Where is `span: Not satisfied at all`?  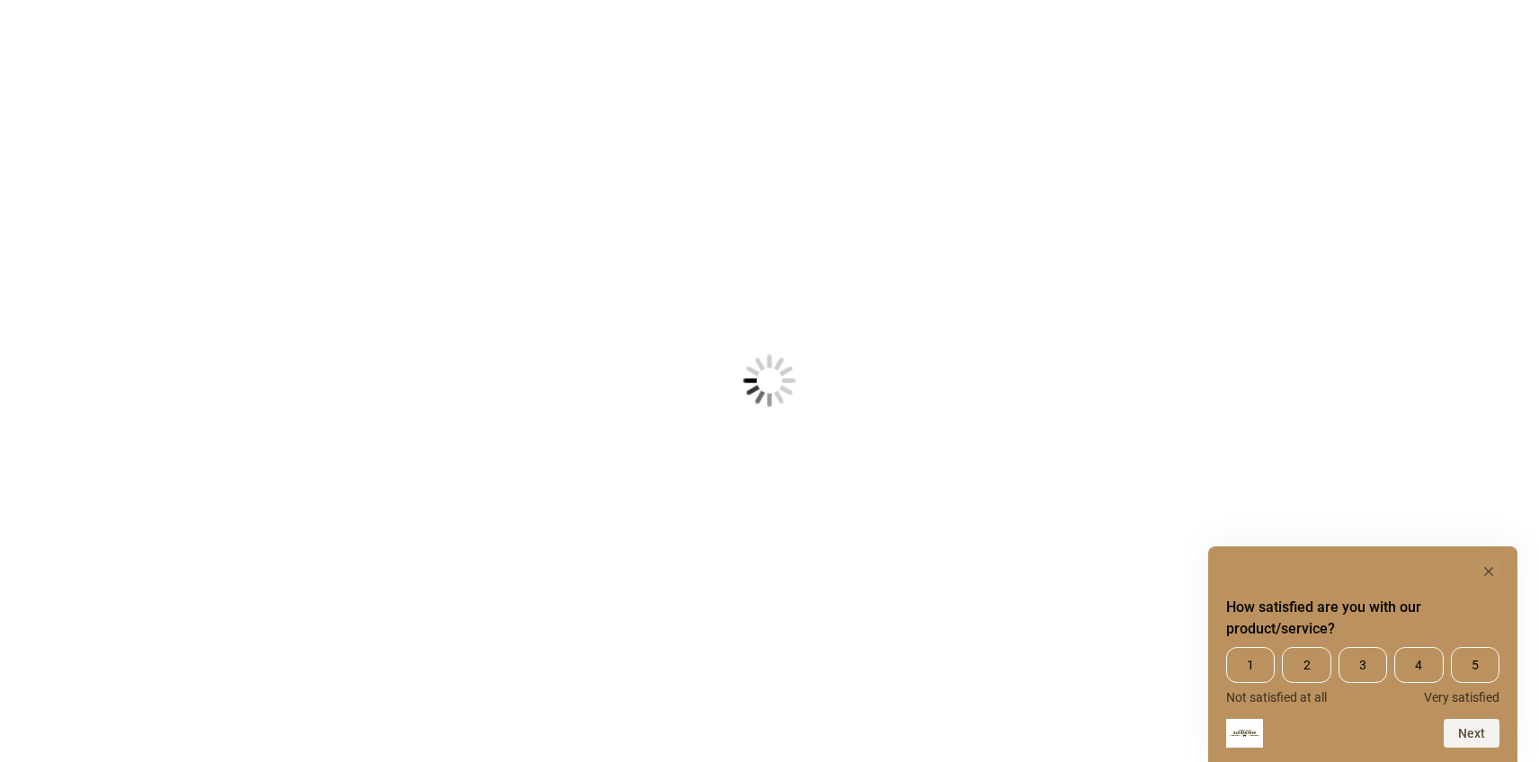 span: Not satisfied at all is located at coordinates (1277, 698).